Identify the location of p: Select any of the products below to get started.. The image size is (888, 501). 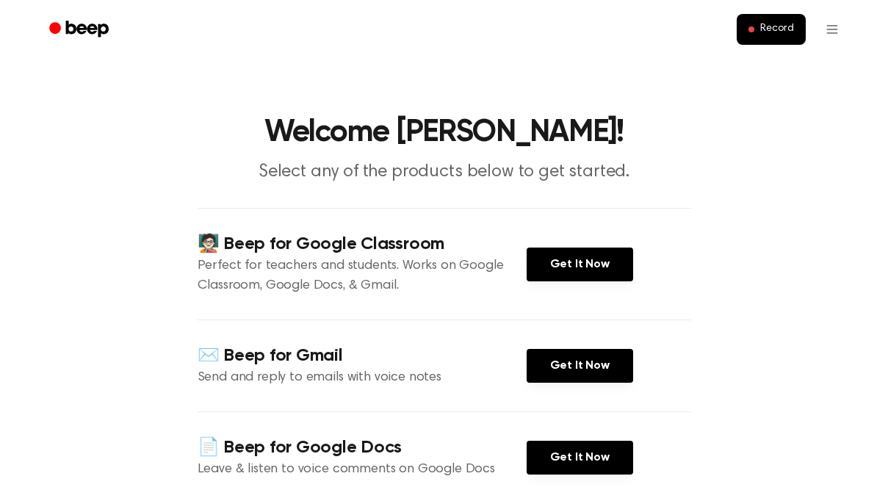
(444, 172).